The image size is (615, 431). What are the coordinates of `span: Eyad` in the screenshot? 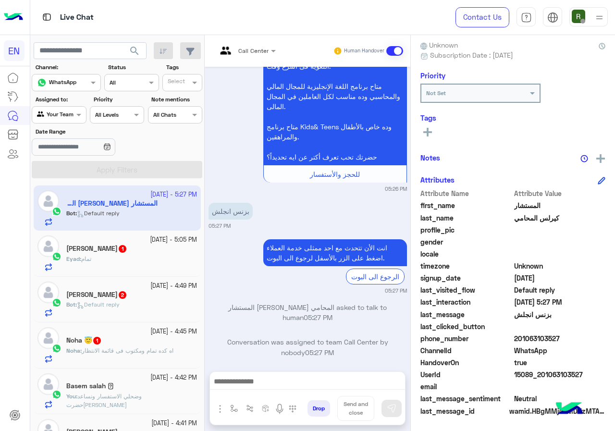 It's located at (73, 258).